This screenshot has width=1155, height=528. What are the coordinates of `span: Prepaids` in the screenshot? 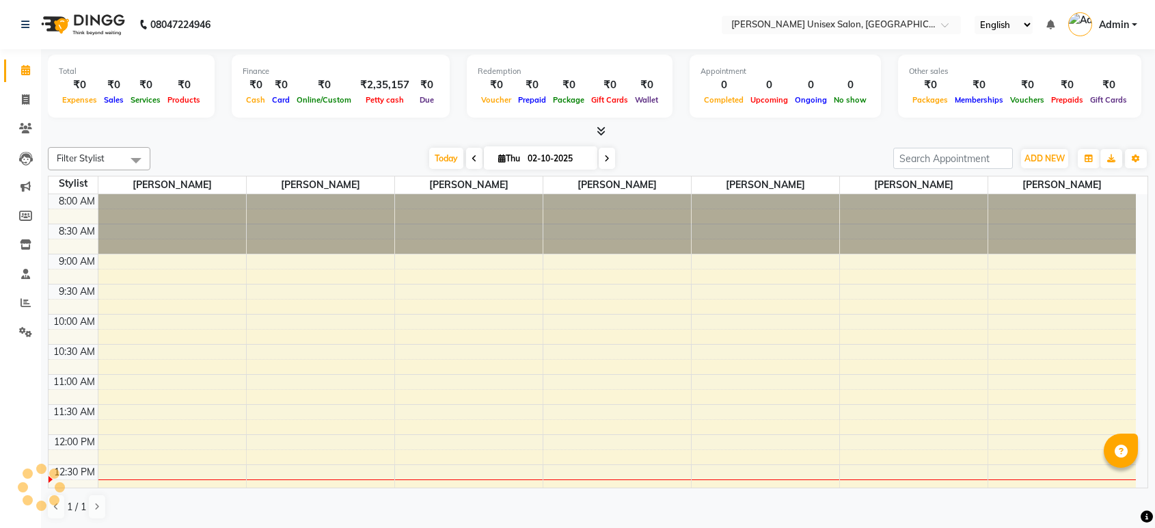 It's located at (1067, 100).